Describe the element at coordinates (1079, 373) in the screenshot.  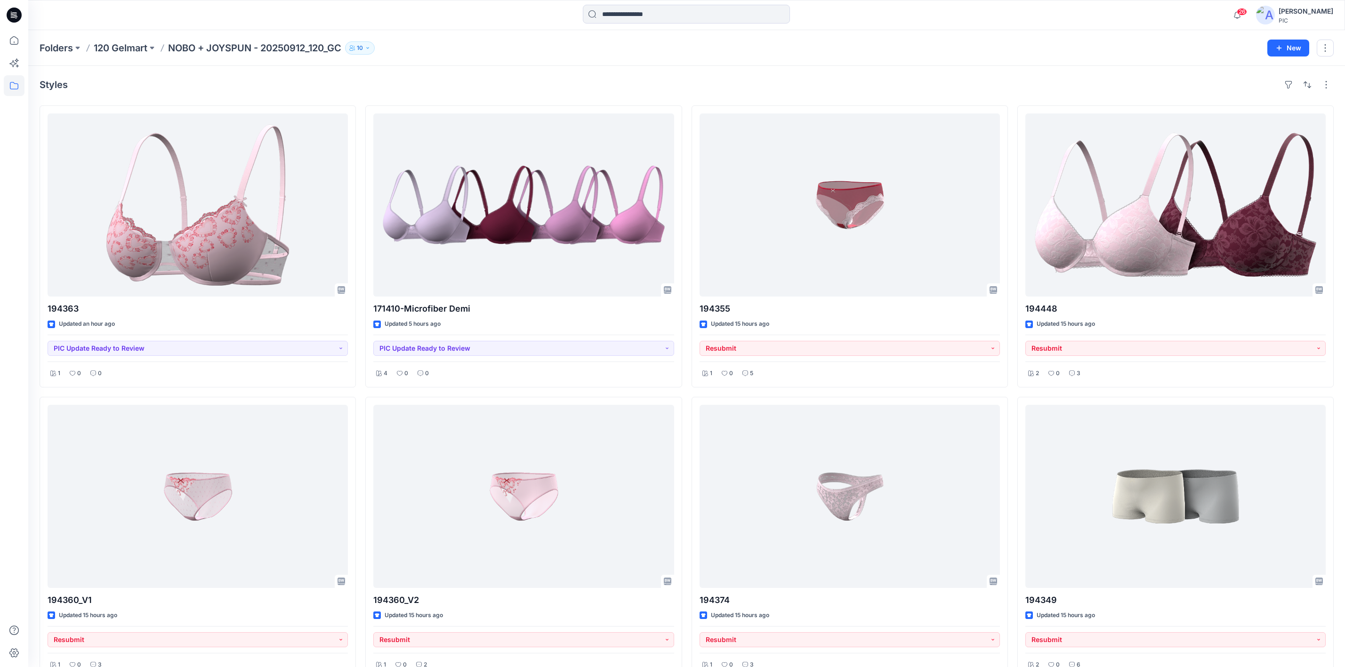
I see `p: 3` at that location.